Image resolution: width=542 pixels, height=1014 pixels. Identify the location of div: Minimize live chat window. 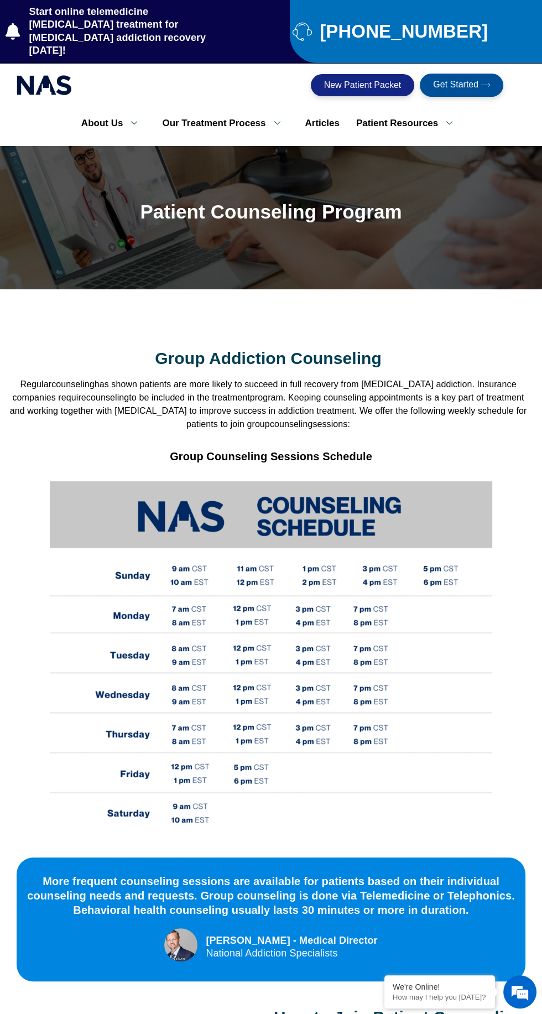
(195, 19).